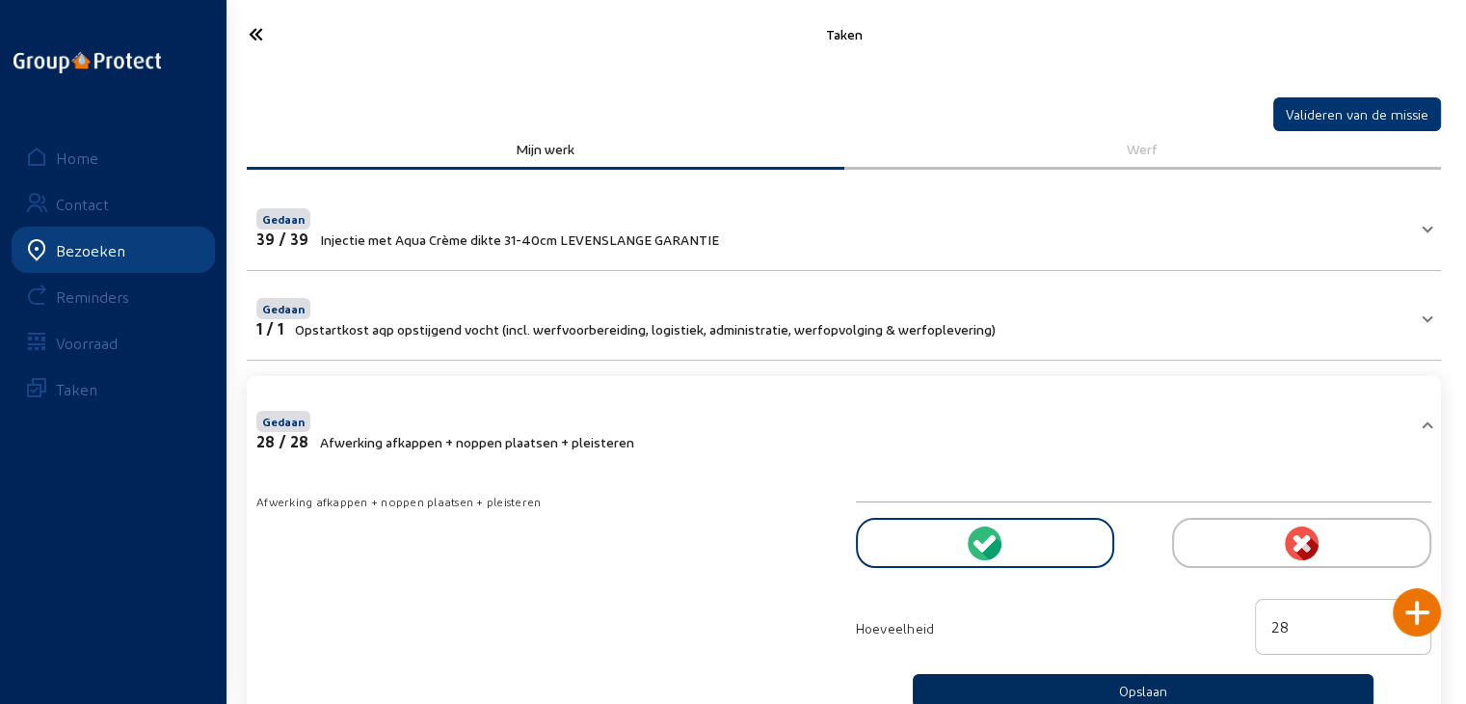 The image size is (1466, 704). What do you see at coordinates (93, 296) in the screenshot?
I see `div: Reminders` at bounding box center [93, 296].